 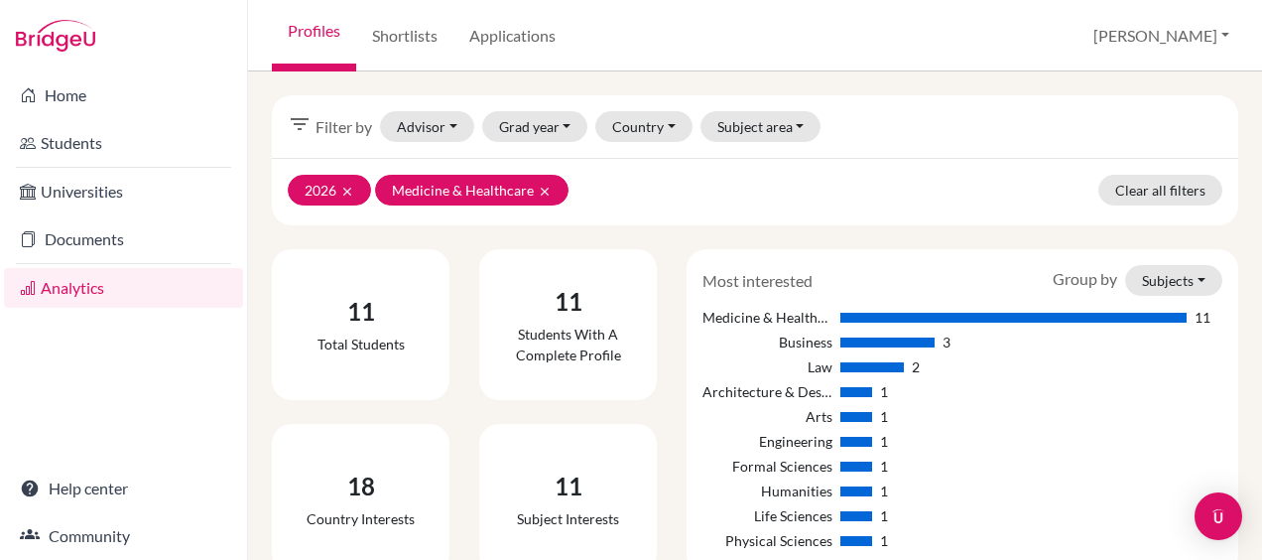 What do you see at coordinates (767, 416) in the screenshot?
I see `div: Arts` at bounding box center [767, 416].